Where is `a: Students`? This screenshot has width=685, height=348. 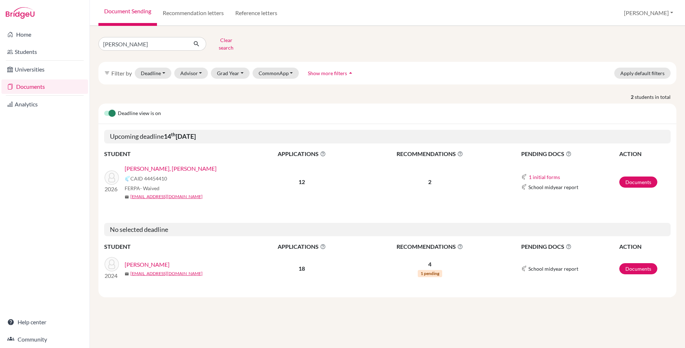
a: Students is located at coordinates (45, 52).